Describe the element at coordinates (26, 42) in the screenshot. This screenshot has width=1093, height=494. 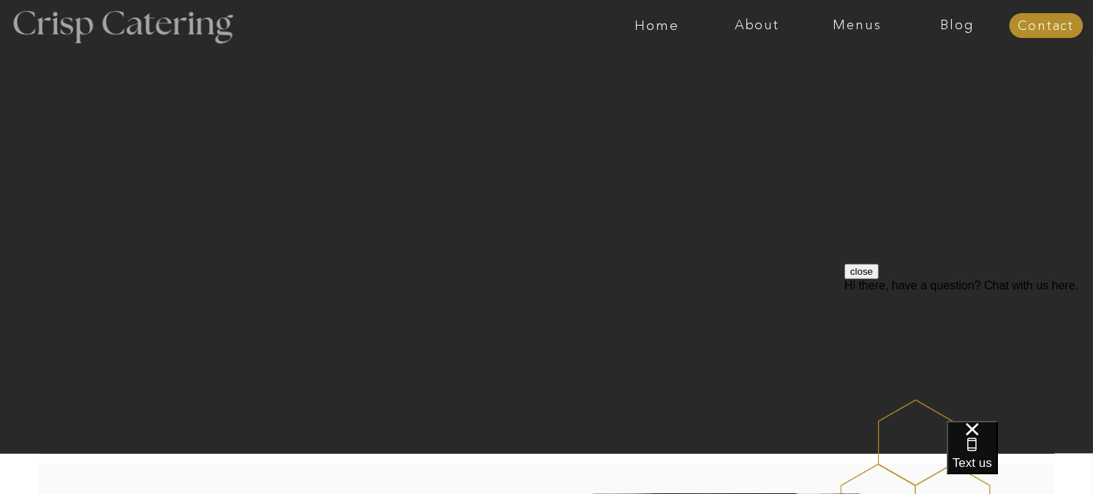
I see `span: Text us` at that location.